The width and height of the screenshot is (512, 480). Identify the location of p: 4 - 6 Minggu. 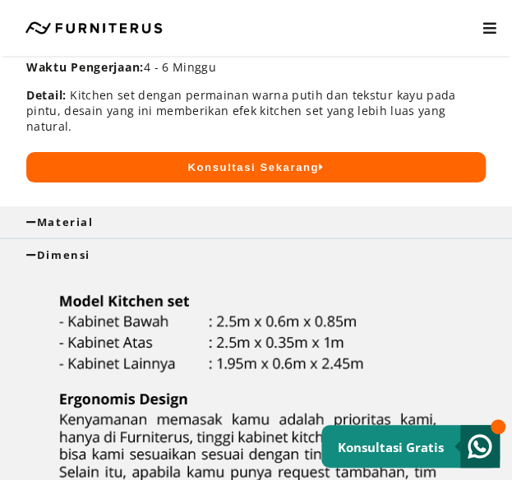
(255, 67).